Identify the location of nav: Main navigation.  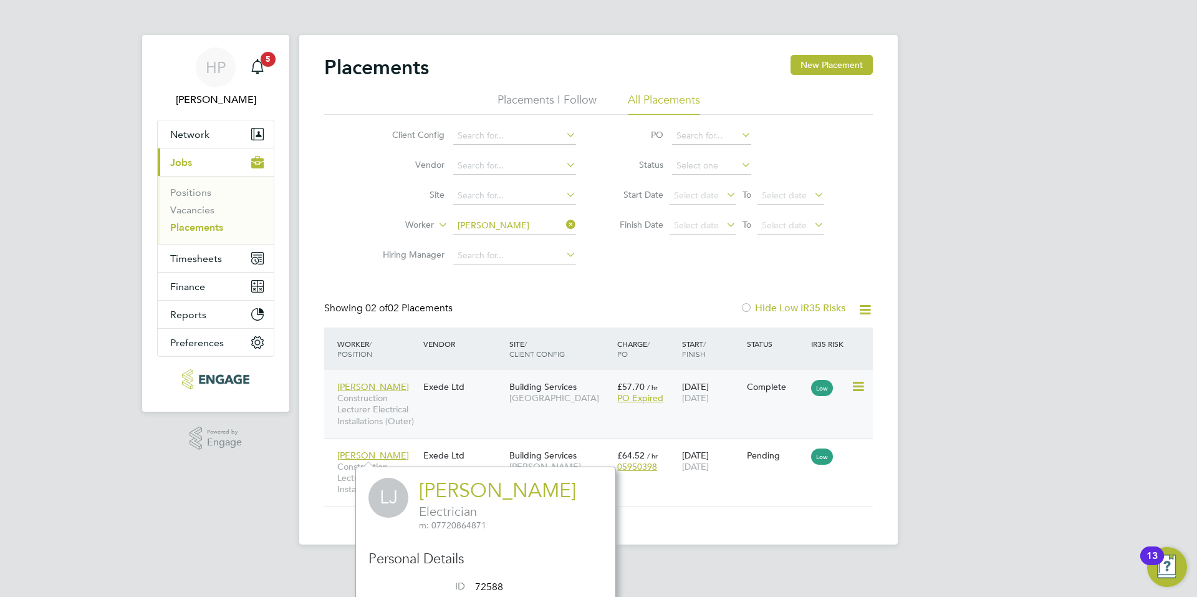
(216, 223).